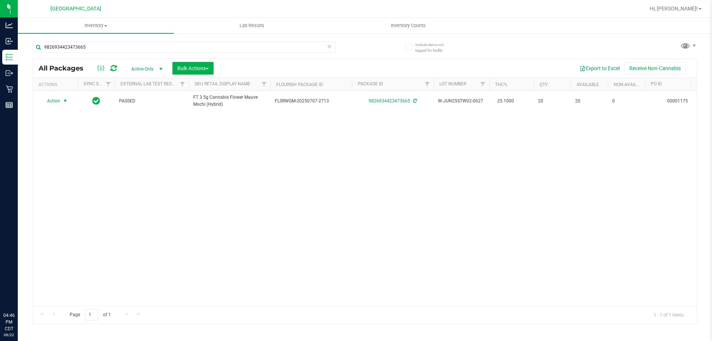  I want to click on a: Sync Status, so click(98, 84).